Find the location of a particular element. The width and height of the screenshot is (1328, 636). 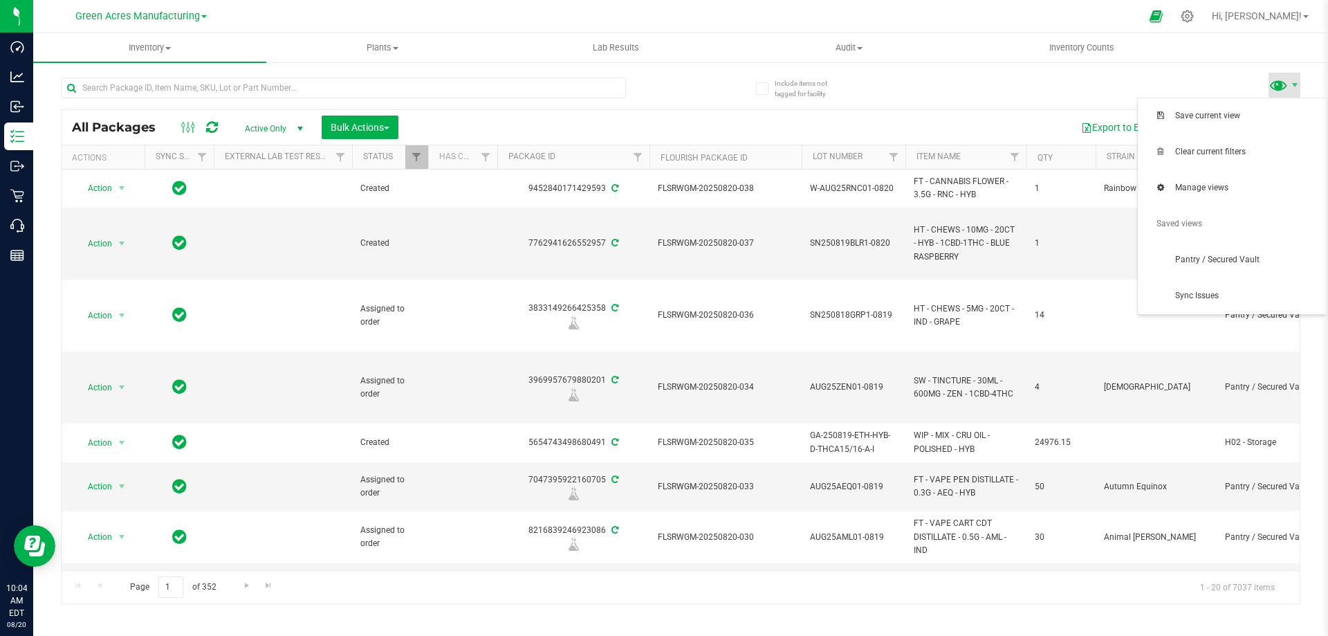

span: HT - CHEWS - 10MG - 20CT - HYB - 1CBD-1THC - BLUE RASPBERRY is located at coordinates (966, 244).